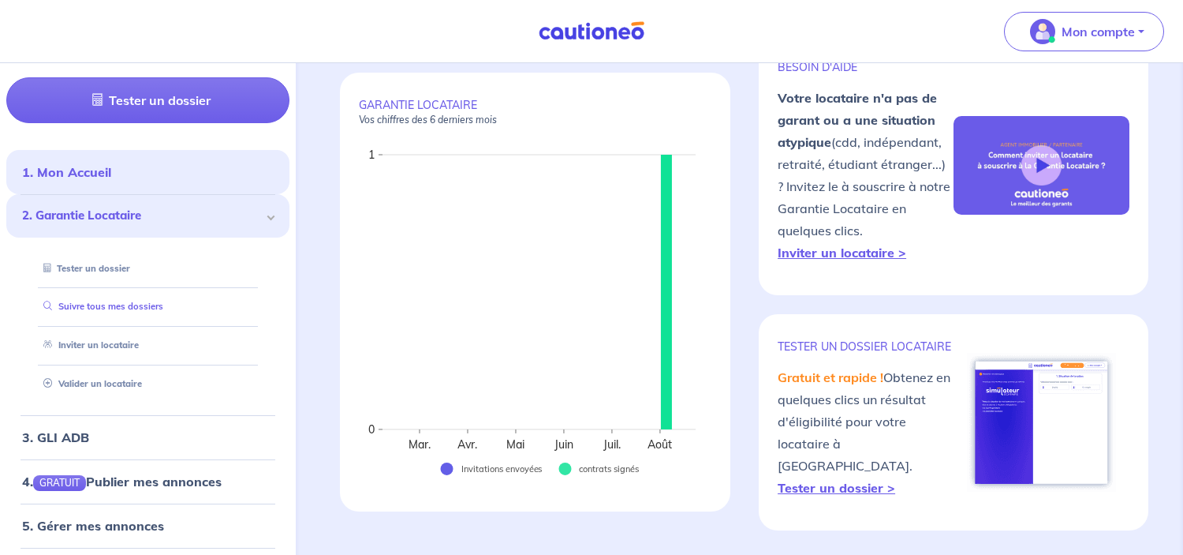 This screenshot has height=555, width=1183. I want to click on div: Suivre tous mes dossiers, so click(148, 307).